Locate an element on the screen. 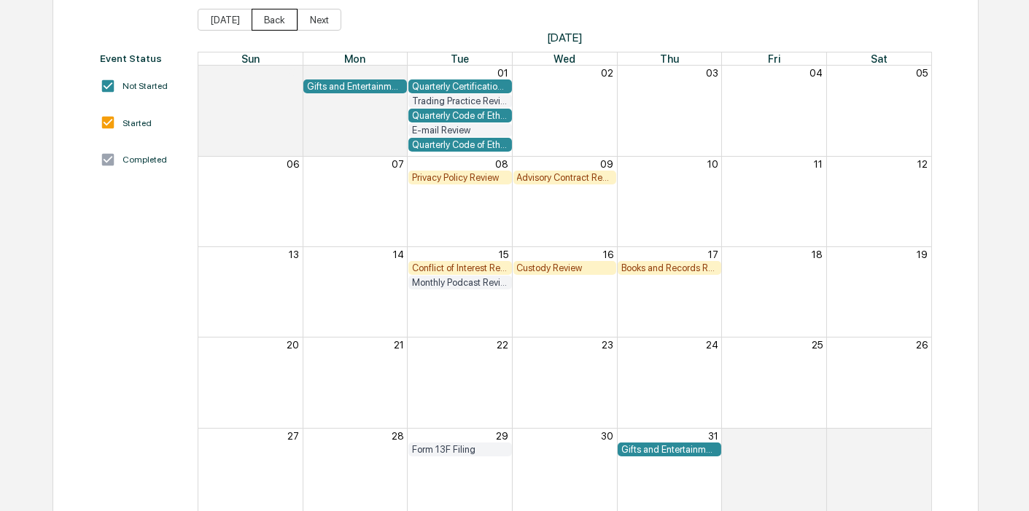 The image size is (1029, 511). div: Custody Review is located at coordinates (565, 268).